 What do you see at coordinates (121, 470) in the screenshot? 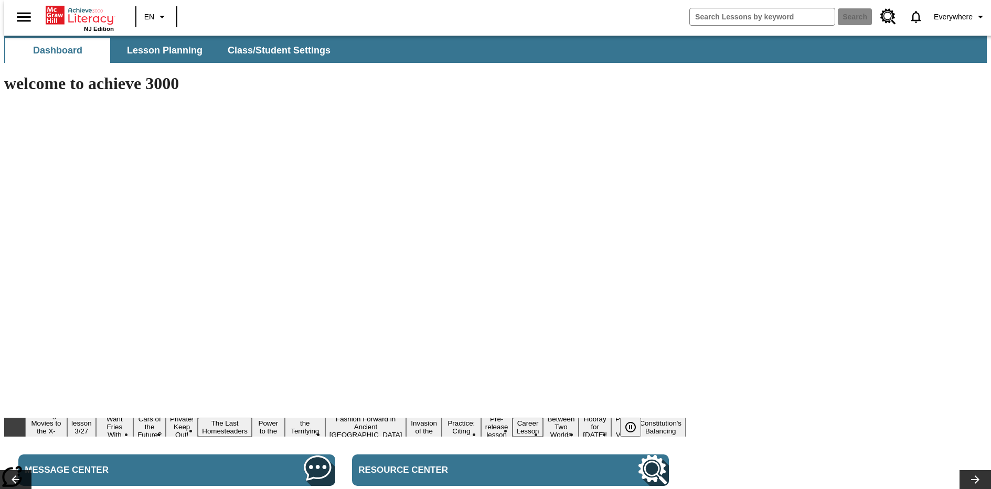
I see `span: Message Center` at bounding box center [121, 470].